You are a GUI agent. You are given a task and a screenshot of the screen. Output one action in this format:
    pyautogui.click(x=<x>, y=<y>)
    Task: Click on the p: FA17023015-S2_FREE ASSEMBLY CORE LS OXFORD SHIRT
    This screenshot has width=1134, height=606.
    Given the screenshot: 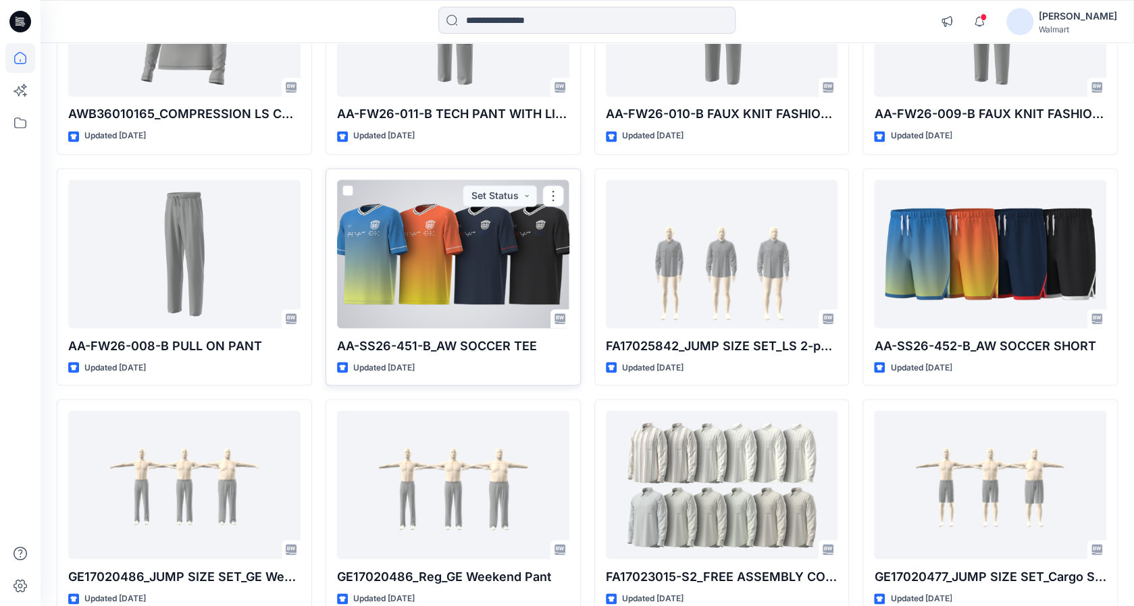 What is the action you would take?
    pyautogui.click(x=722, y=577)
    